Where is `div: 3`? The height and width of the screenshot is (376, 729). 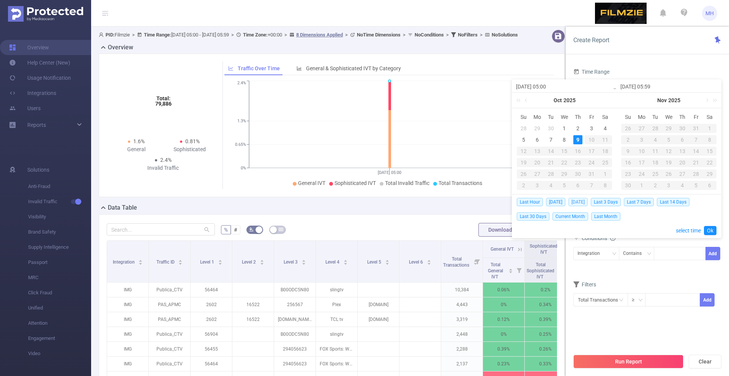
div: 3 is located at coordinates (642, 140).